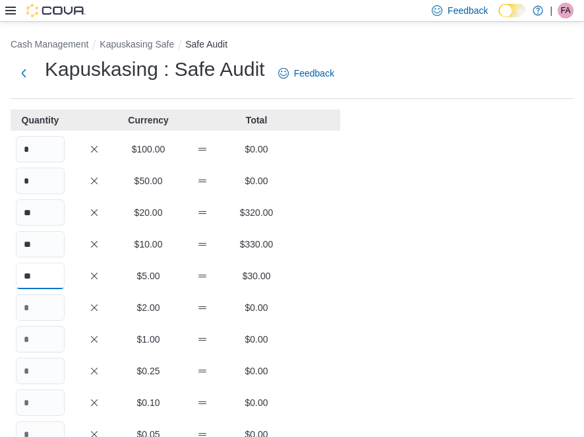 The width and height of the screenshot is (584, 437). What do you see at coordinates (257, 276) in the screenshot?
I see `p: $30.00` at bounding box center [257, 276].